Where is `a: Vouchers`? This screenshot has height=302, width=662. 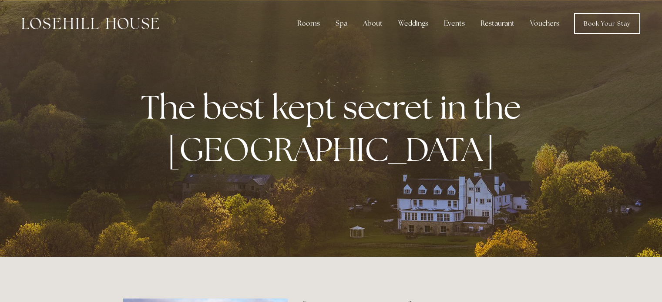
a: Vouchers is located at coordinates (544, 23).